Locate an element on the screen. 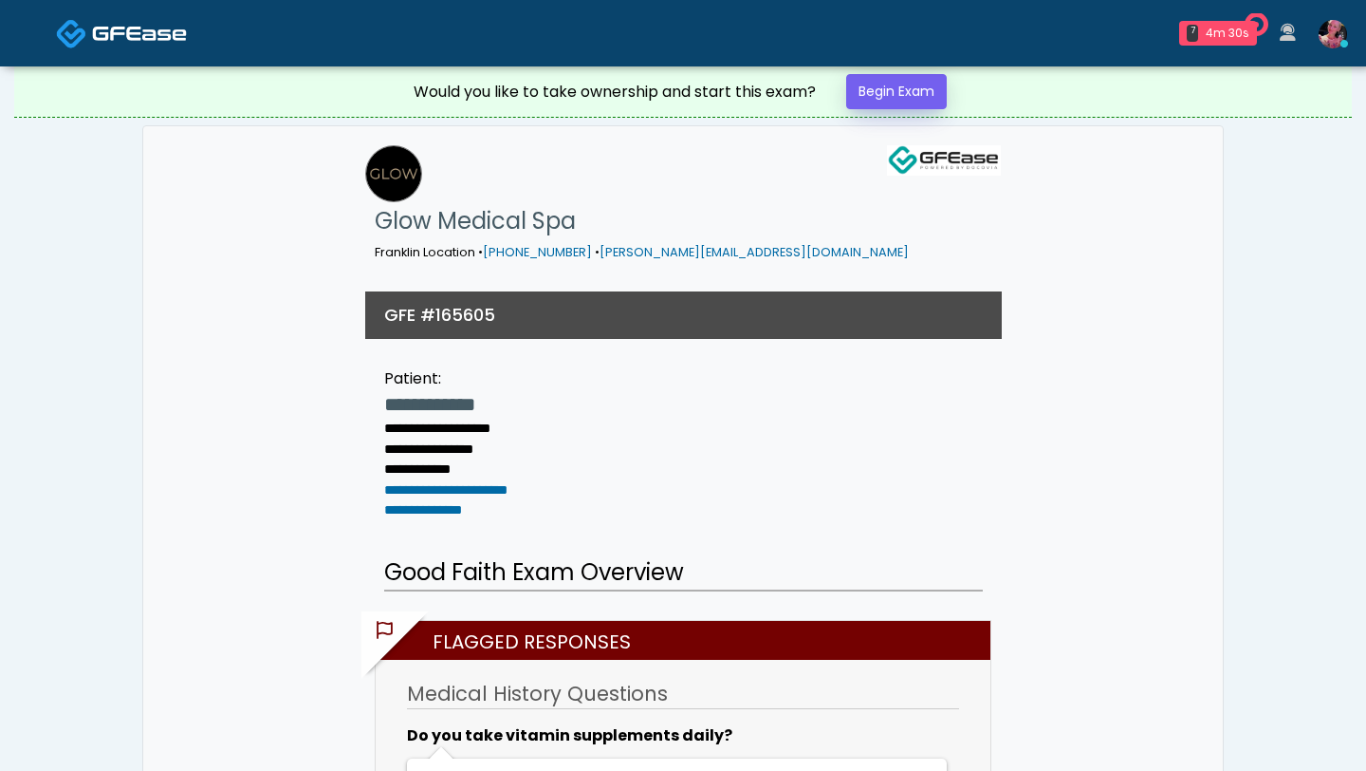 The image size is (1366, 771). a: Begin Exam is located at coordinates (897, 91).